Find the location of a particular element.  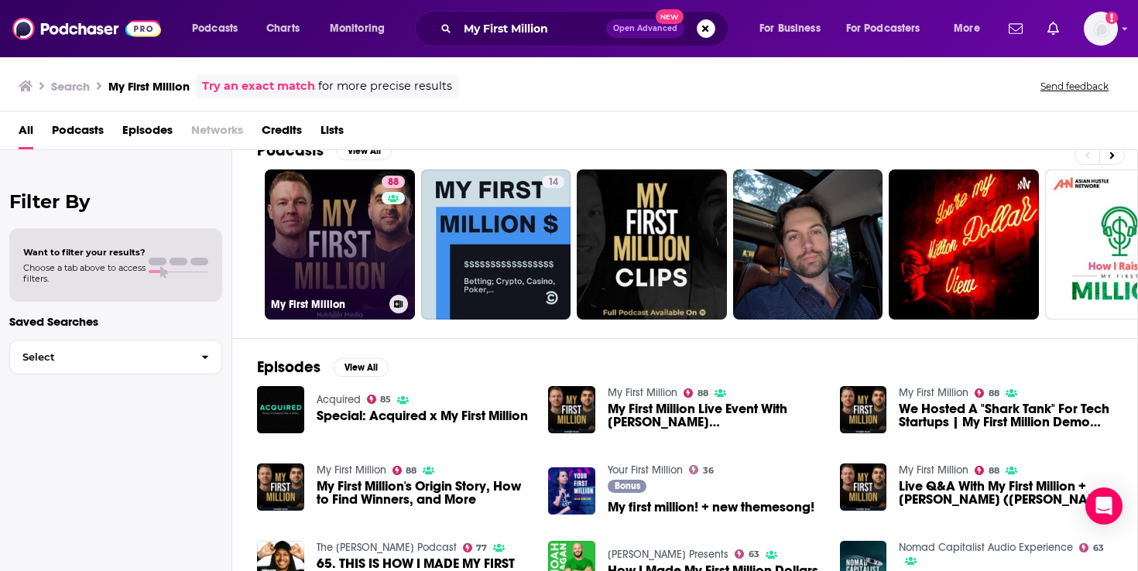

span: 14 is located at coordinates (553, 183).